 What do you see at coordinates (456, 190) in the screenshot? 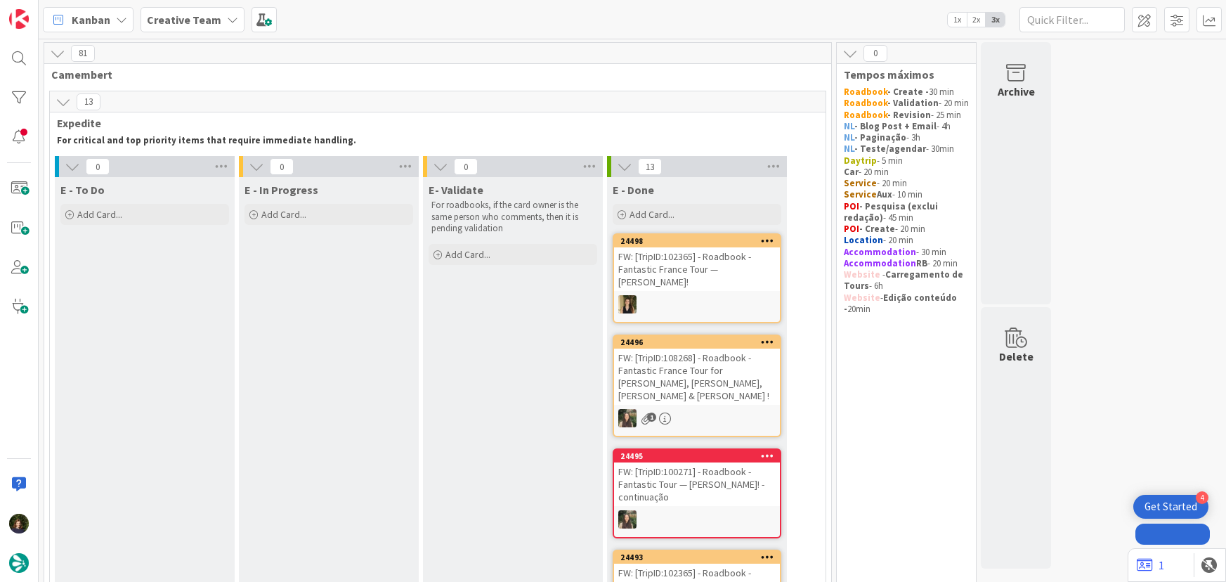
I see `span: E- Validate` at bounding box center [456, 190].